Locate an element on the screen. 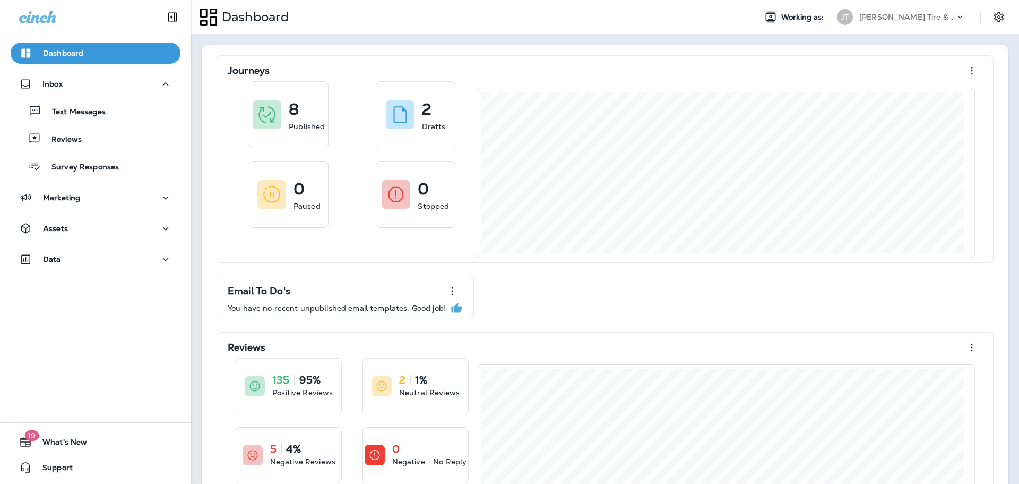 The width and height of the screenshot is (1019, 484). p: 8 is located at coordinates (294, 109).